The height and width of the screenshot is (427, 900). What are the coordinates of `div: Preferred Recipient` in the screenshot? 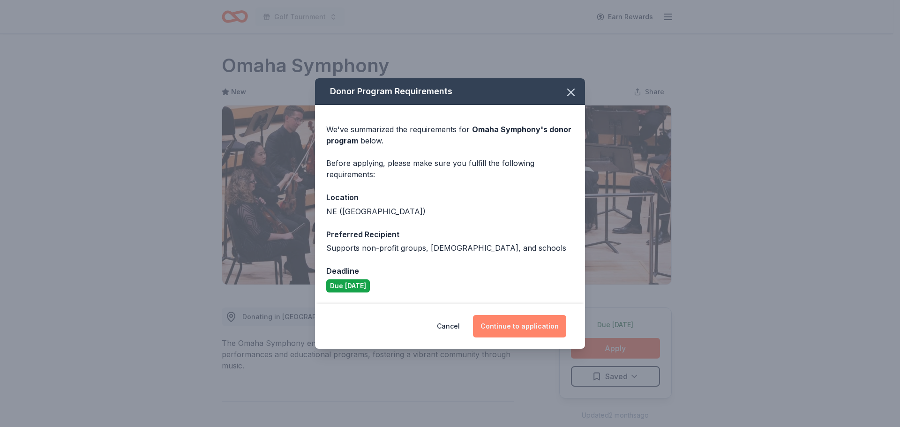 It's located at (450, 234).